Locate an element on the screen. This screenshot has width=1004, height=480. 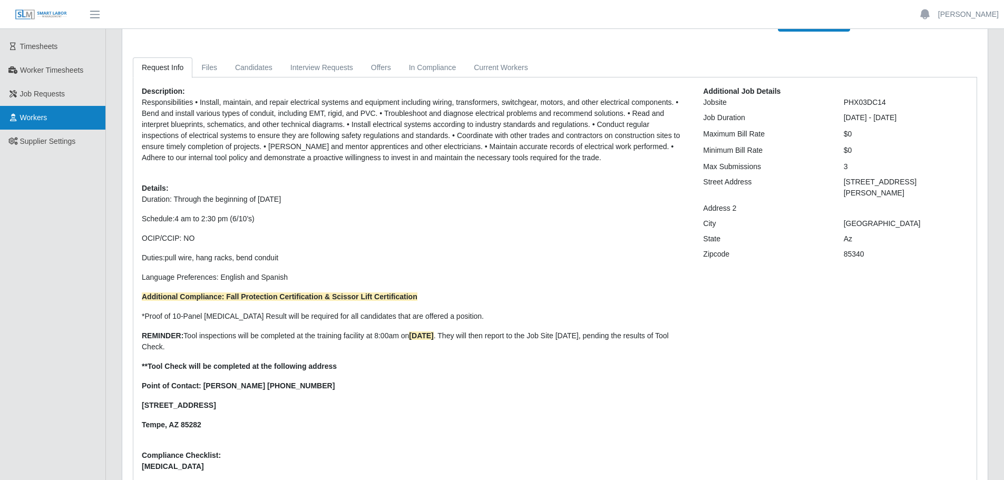
p: OCIP/CCIP: NO is located at coordinates (414, 238).